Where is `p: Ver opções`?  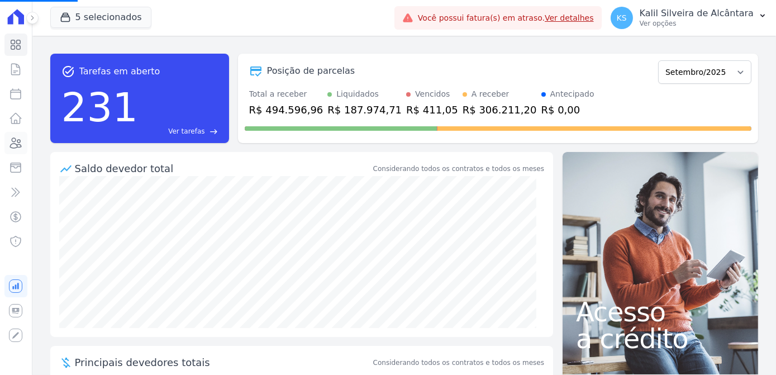 p: Ver opções is located at coordinates (696, 23).